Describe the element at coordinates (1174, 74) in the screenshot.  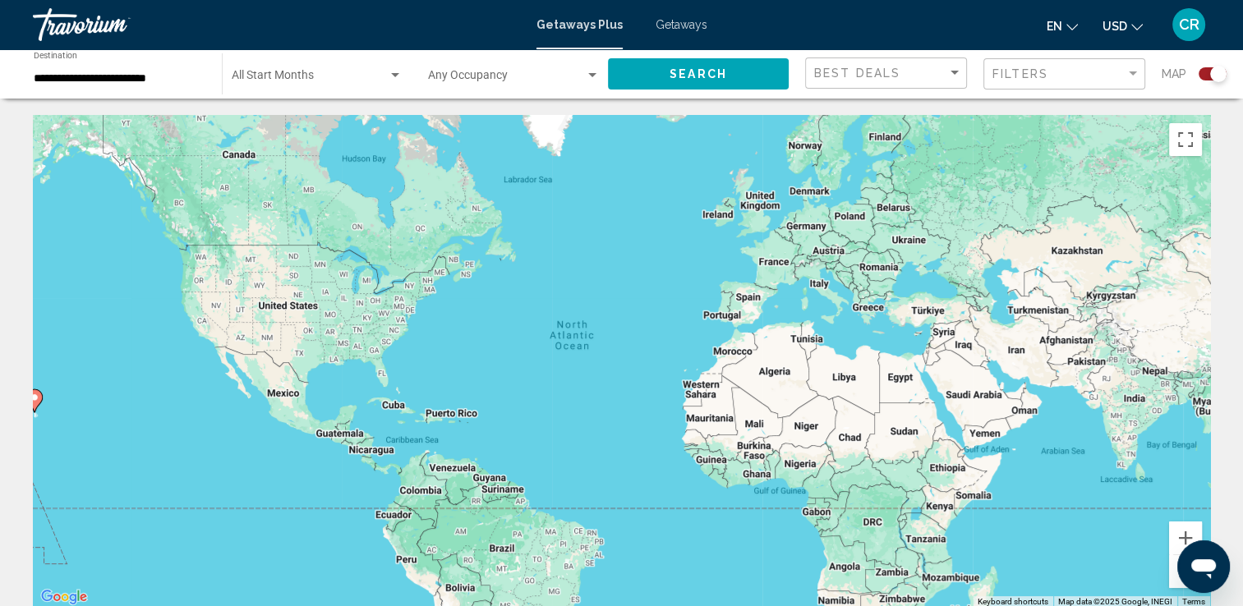
I see `span: Map` at that location.